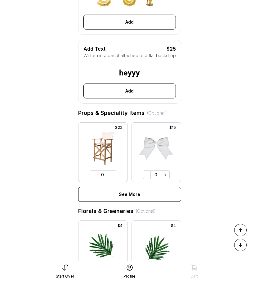 This screenshot has height=281, width=259. Describe the element at coordinates (120, 49) in the screenshot. I see `div: Add Text` at that location.